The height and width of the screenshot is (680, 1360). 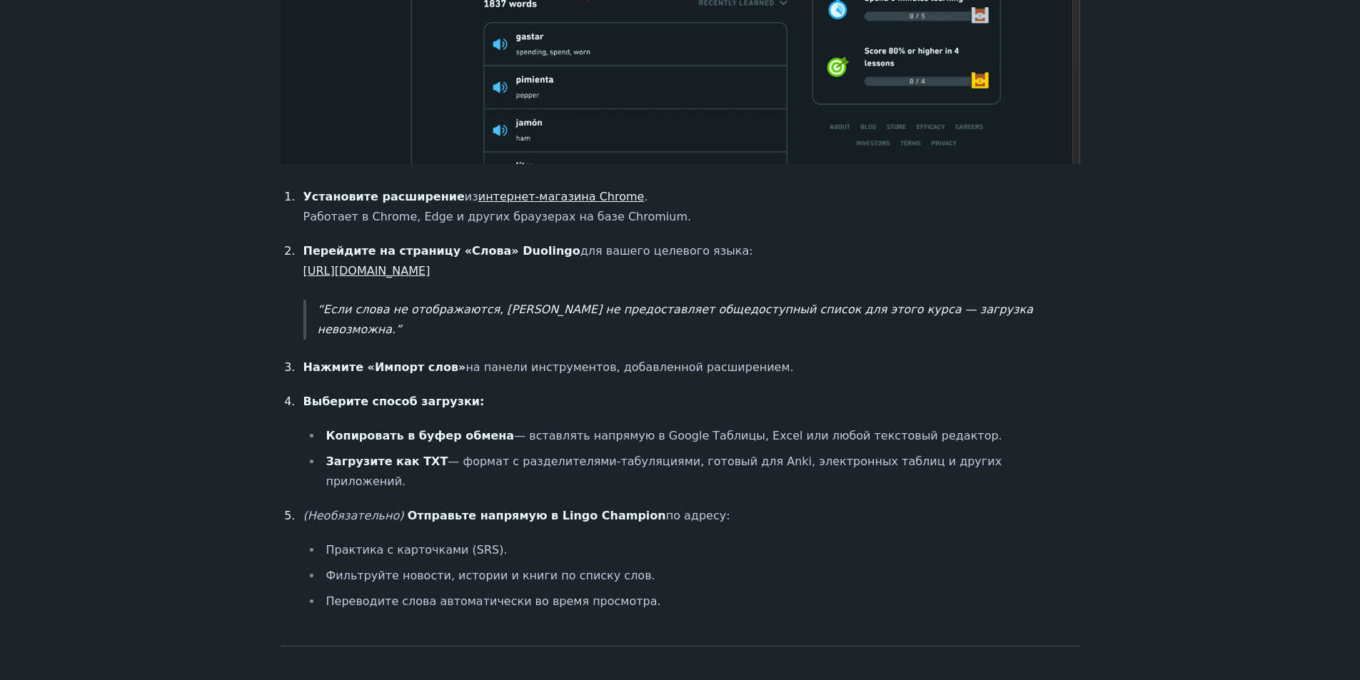 I want to click on font: Выберите способ загрузки:, so click(x=394, y=401).